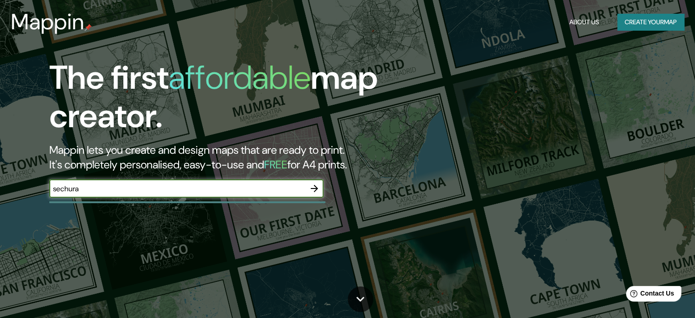 This screenshot has height=318, width=695. Describe the element at coordinates (43, 11) in the screenshot. I see `span: Contact Us` at that location.